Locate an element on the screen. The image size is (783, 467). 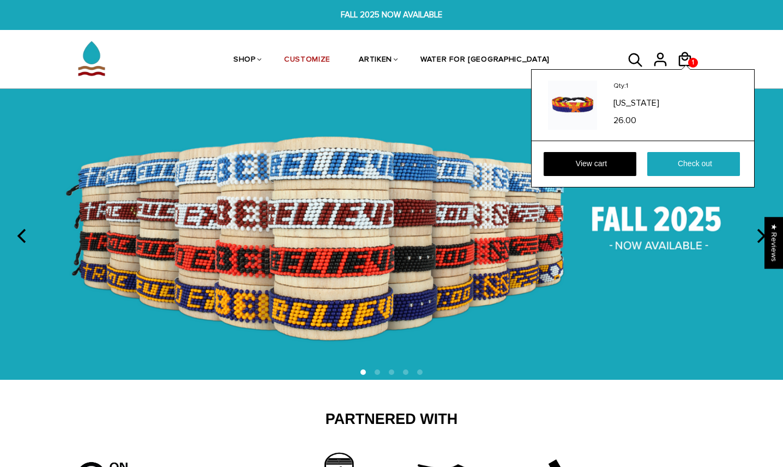
a: ARTIKEN is located at coordinates (375, 60).